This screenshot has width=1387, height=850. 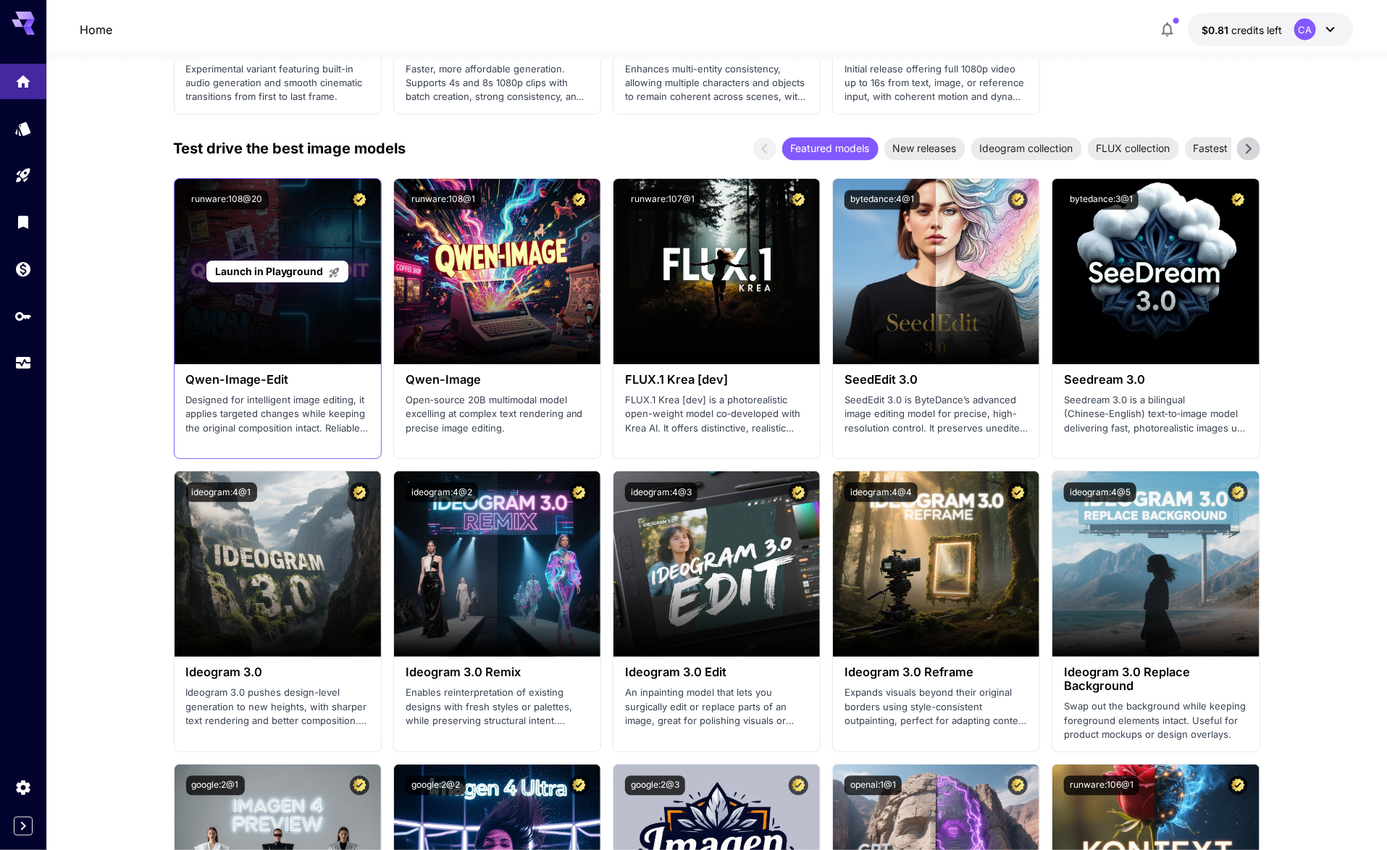 What do you see at coordinates (96, 30) in the screenshot?
I see `p: Home` at bounding box center [96, 30].